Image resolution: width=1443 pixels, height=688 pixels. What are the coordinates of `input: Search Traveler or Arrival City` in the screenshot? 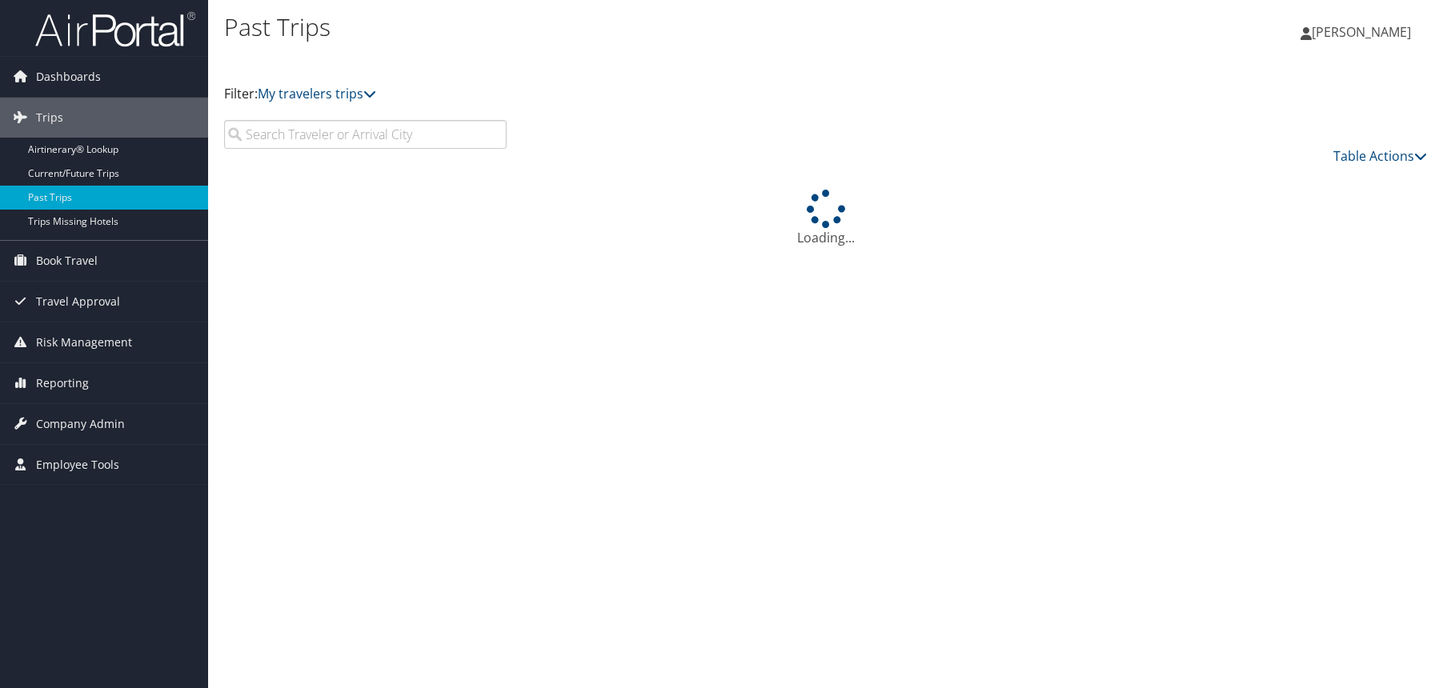 It's located at (365, 134).